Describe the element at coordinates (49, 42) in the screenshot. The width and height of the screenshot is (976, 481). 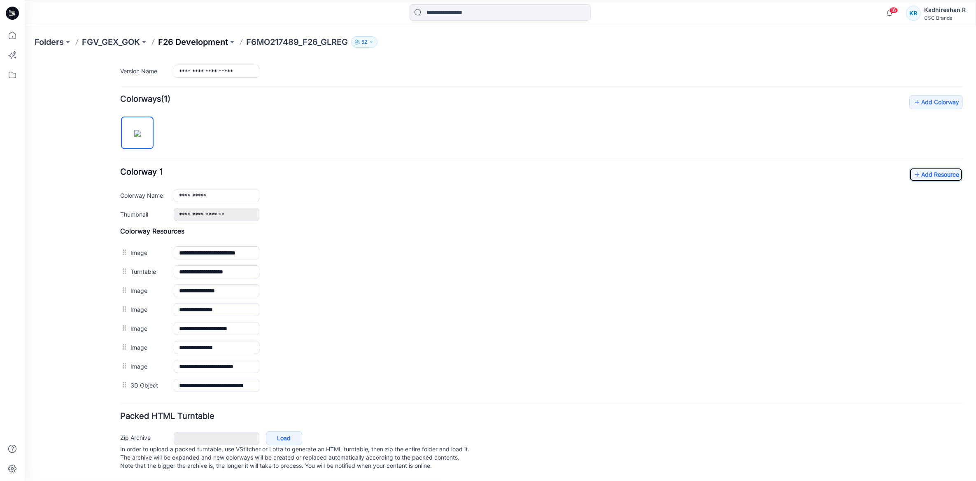
I see `p: Folders` at that location.